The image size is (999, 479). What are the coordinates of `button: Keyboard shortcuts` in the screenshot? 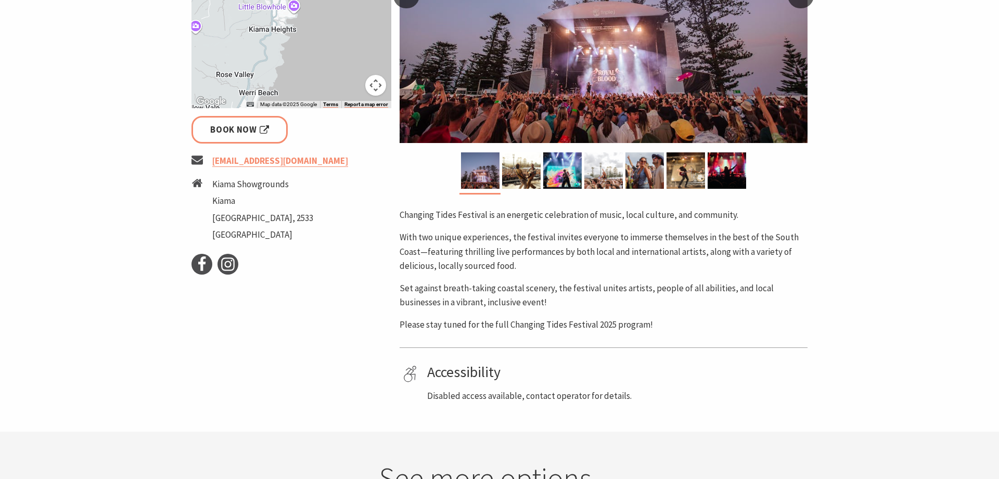 It's located at (250, 105).